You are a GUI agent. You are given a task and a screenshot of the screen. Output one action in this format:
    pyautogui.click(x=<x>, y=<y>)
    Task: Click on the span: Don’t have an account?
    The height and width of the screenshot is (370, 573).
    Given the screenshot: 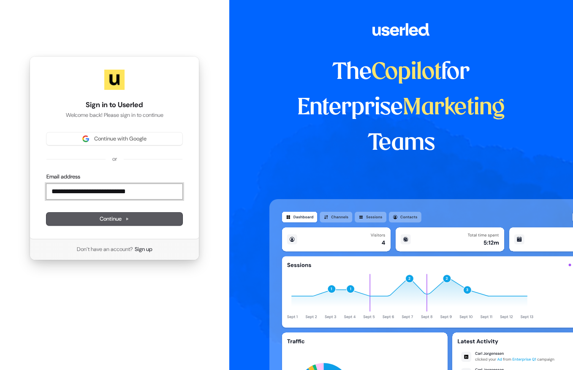 What is the action you would take?
    pyautogui.click(x=105, y=249)
    